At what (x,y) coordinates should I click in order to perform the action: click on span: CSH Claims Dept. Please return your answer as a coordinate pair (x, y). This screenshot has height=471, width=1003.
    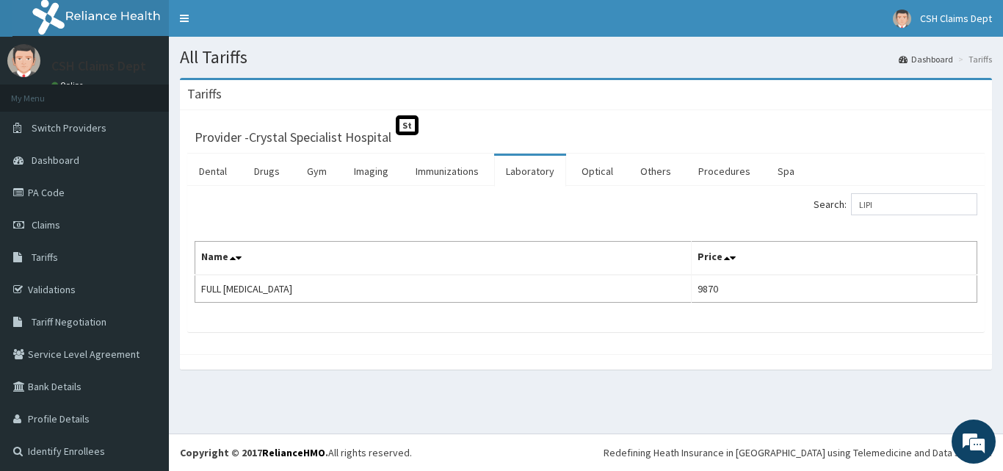
    Looking at the image, I should click on (956, 18).